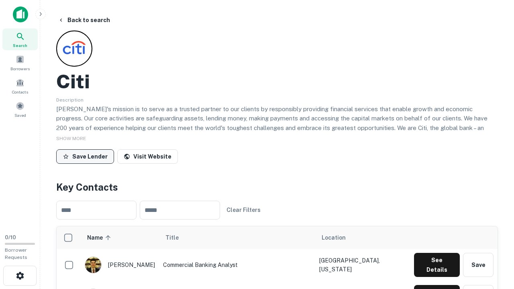  I want to click on div: Chat Widget, so click(494, 244).